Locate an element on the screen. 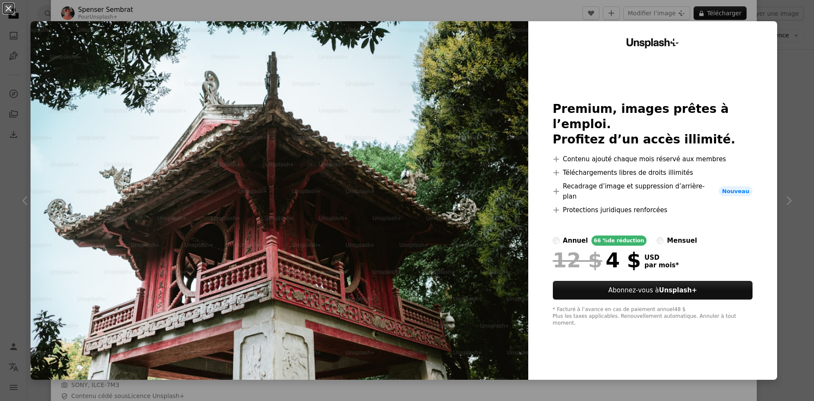 The height and width of the screenshot is (401, 814). input: annuel66 %de réduction is located at coordinates (557, 241).